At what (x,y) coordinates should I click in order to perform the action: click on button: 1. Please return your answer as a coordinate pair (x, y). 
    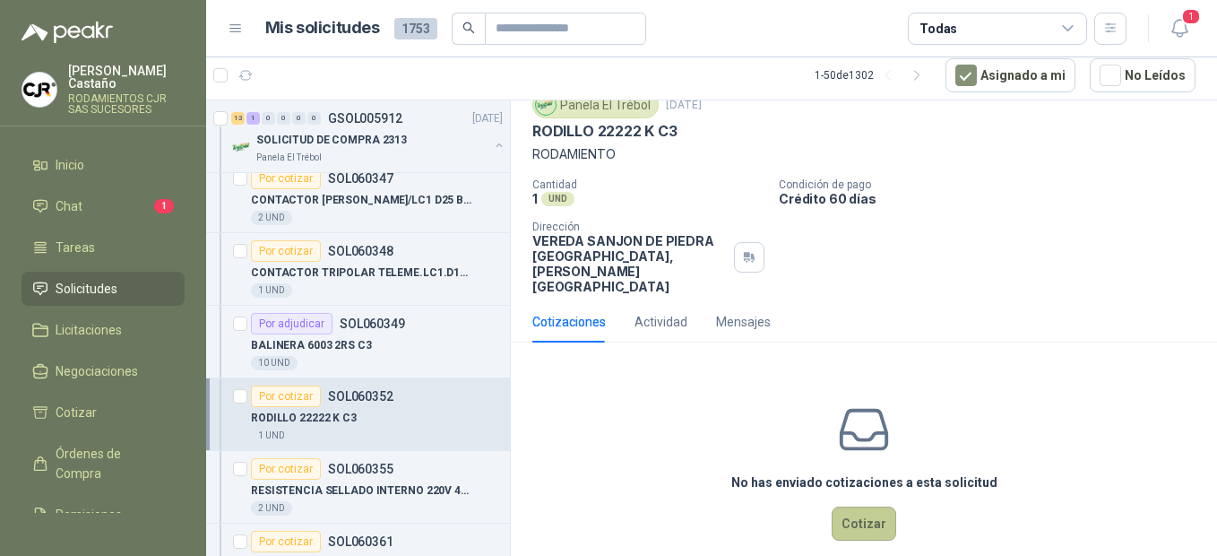
    Looking at the image, I should click on (1179, 29).